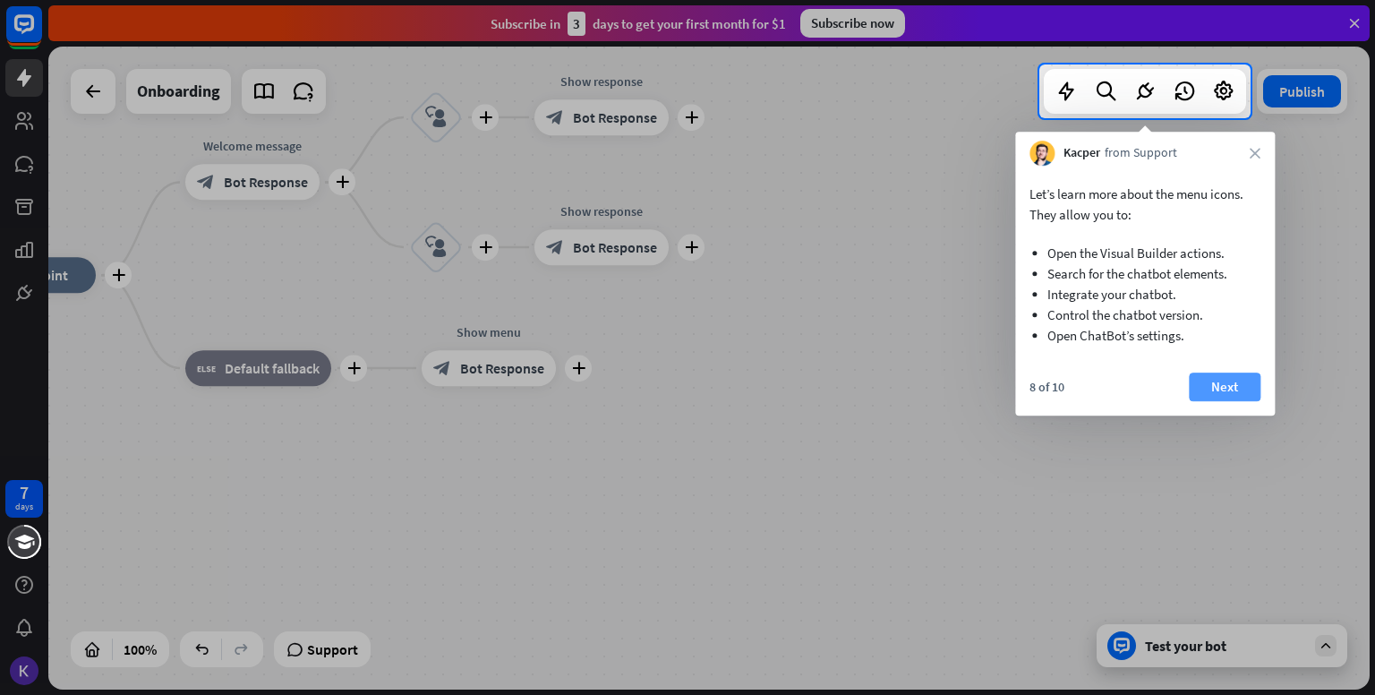 Image resolution: width=1375 pixels, height=695 pixels. What do you see at coordinates (1046, 387) in the screenshot?
I see `div: 8 of 10` at bounding box center [1046, 387].